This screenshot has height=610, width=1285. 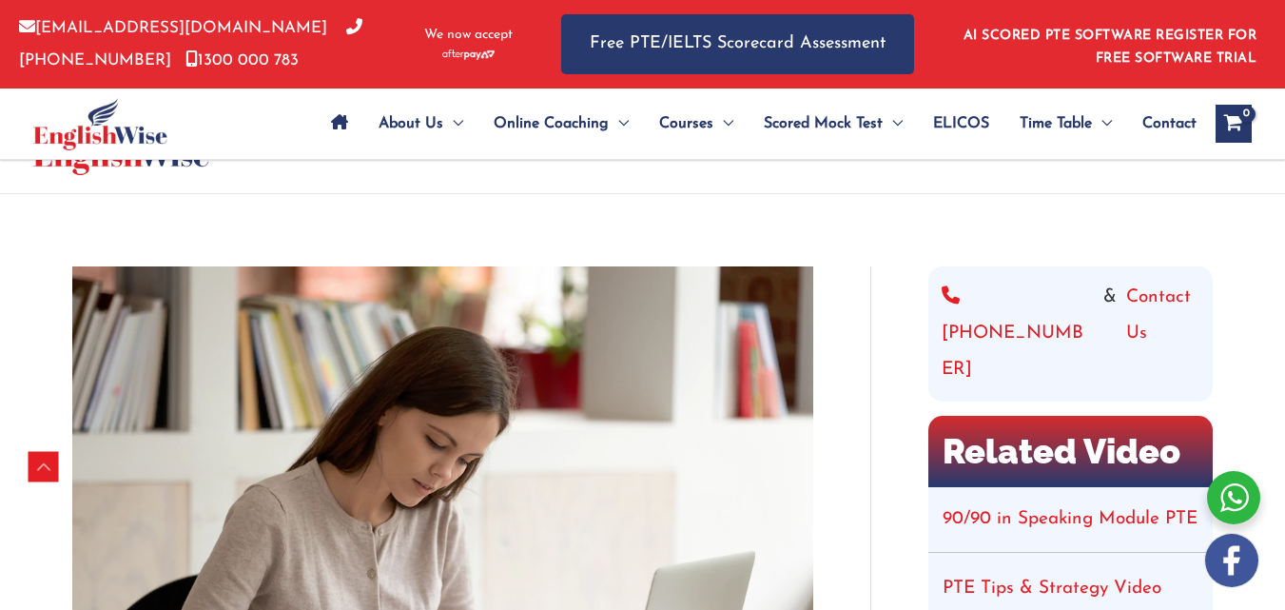 What do you see at coordinates (561, 124) in the screenshot?
I see `a: Online CoachingMenu Toggle` at bounding box center [561, 124].